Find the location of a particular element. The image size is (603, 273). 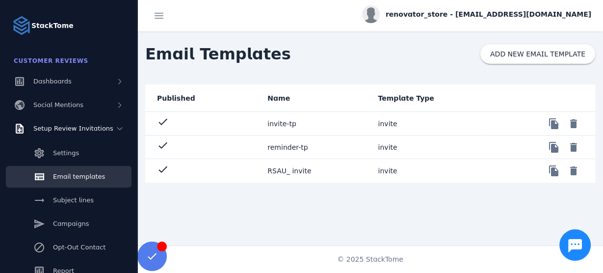

mat-cell: RSAU_ invite is located at coordinates (314, 171).